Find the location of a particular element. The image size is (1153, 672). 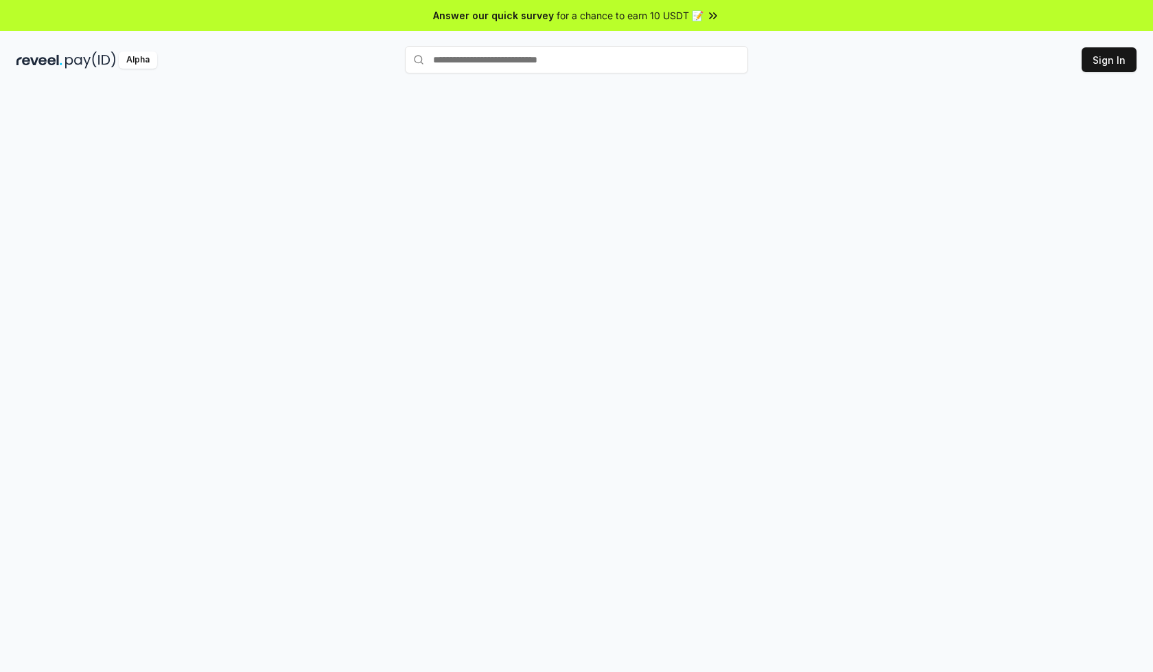

img: reveel_dark is located at coordinates (39, 60).